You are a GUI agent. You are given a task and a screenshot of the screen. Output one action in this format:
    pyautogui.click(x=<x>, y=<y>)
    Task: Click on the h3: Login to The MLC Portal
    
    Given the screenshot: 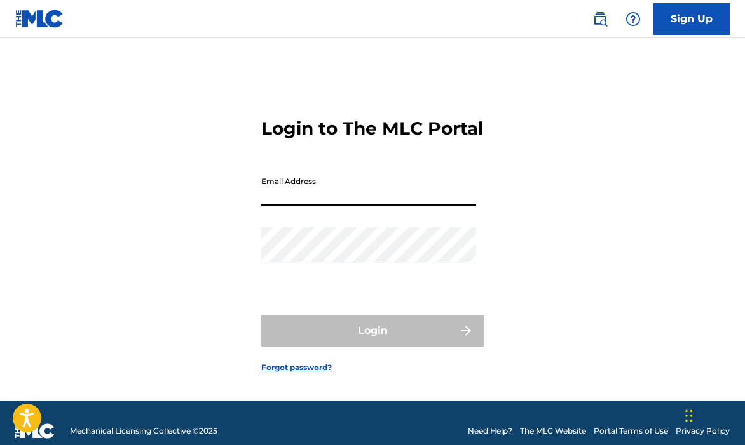 What is the action you would take?
    pyautogui.click(x=372, y=128)
    